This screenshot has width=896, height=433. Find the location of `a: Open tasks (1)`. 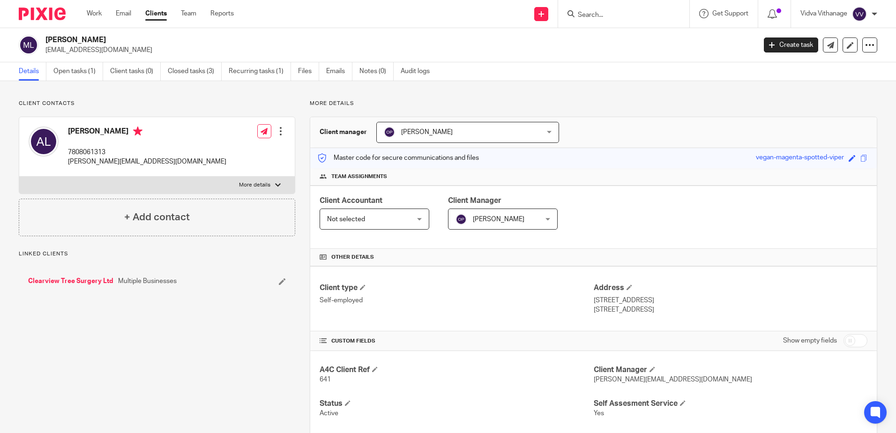

a: Open tasks (1) is located at coordinates (78, 71).